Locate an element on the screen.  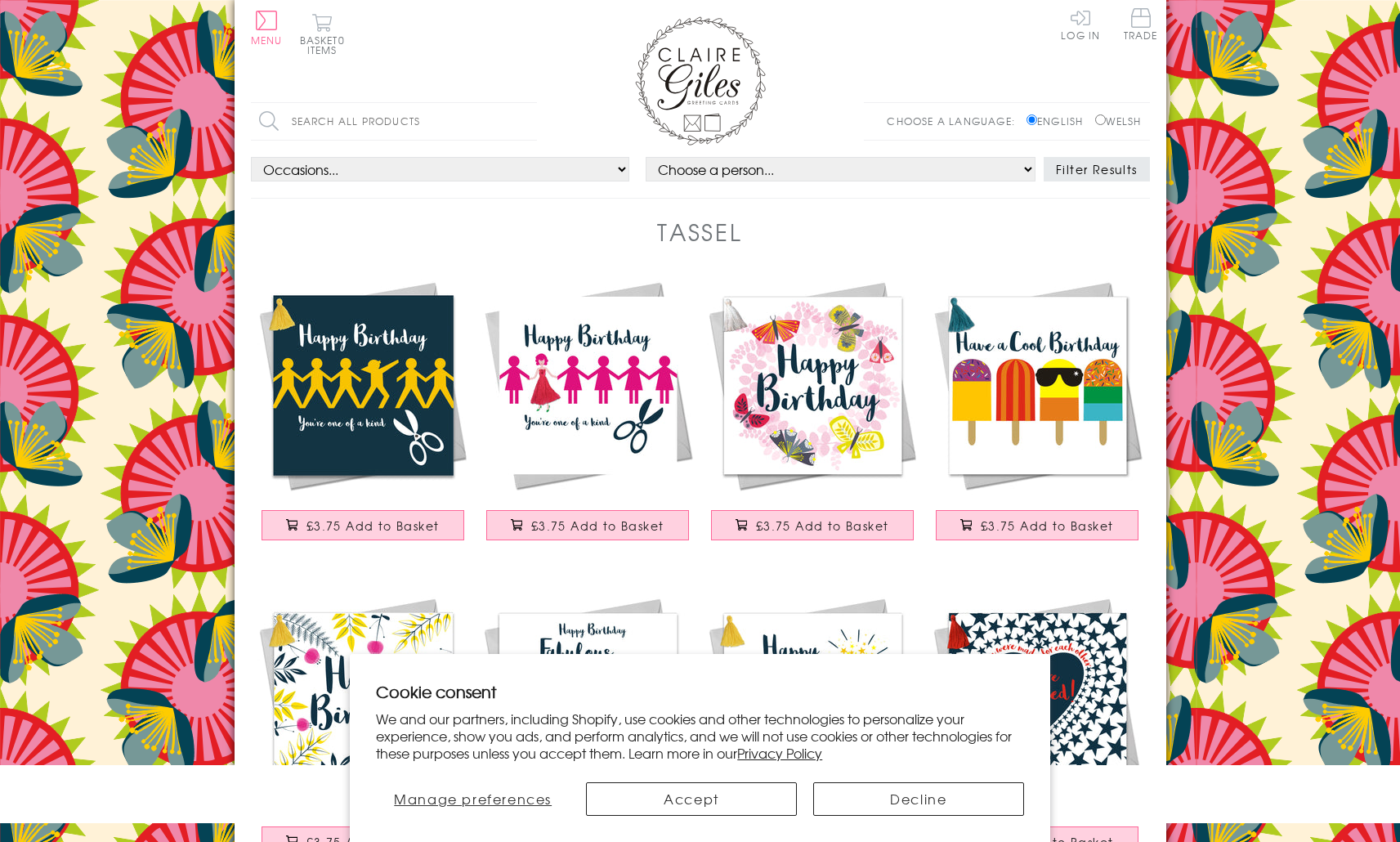
p: We and our partners, including Shopify, use cookies and other technologies to personalize your ex... is located at coordinates (700, 736).